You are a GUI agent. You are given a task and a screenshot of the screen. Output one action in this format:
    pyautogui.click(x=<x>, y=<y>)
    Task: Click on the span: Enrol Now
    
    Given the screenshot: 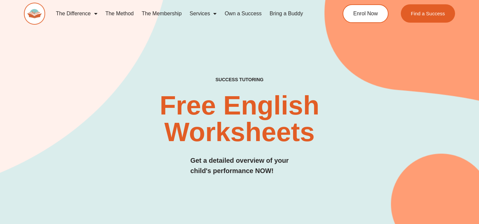 What is the action you would take?
    pyautogui.click(x=365, y=14)
    